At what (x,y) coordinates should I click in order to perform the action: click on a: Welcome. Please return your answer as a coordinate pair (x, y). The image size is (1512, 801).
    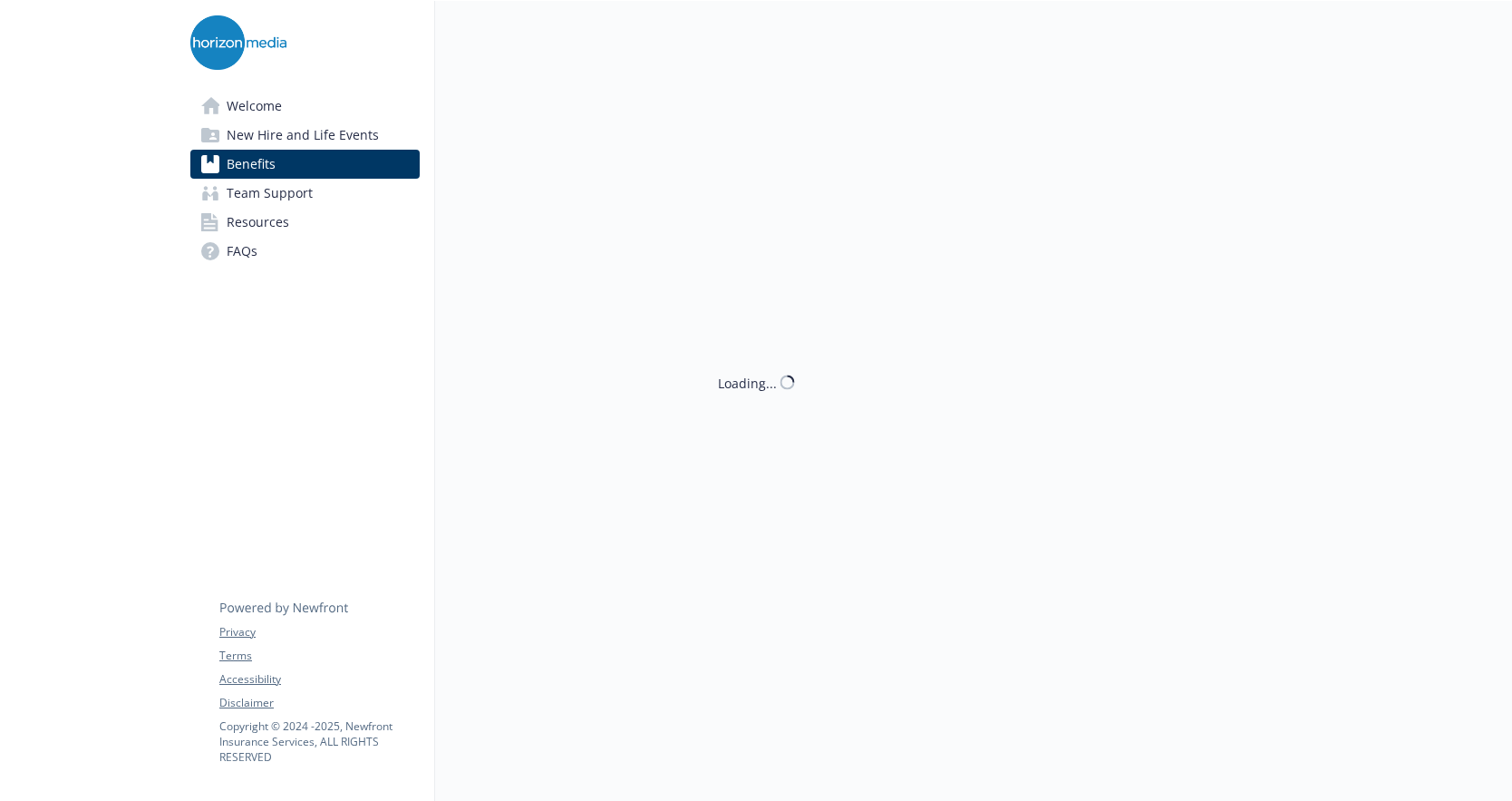
    Looking at the image, I should click on (305, 106).